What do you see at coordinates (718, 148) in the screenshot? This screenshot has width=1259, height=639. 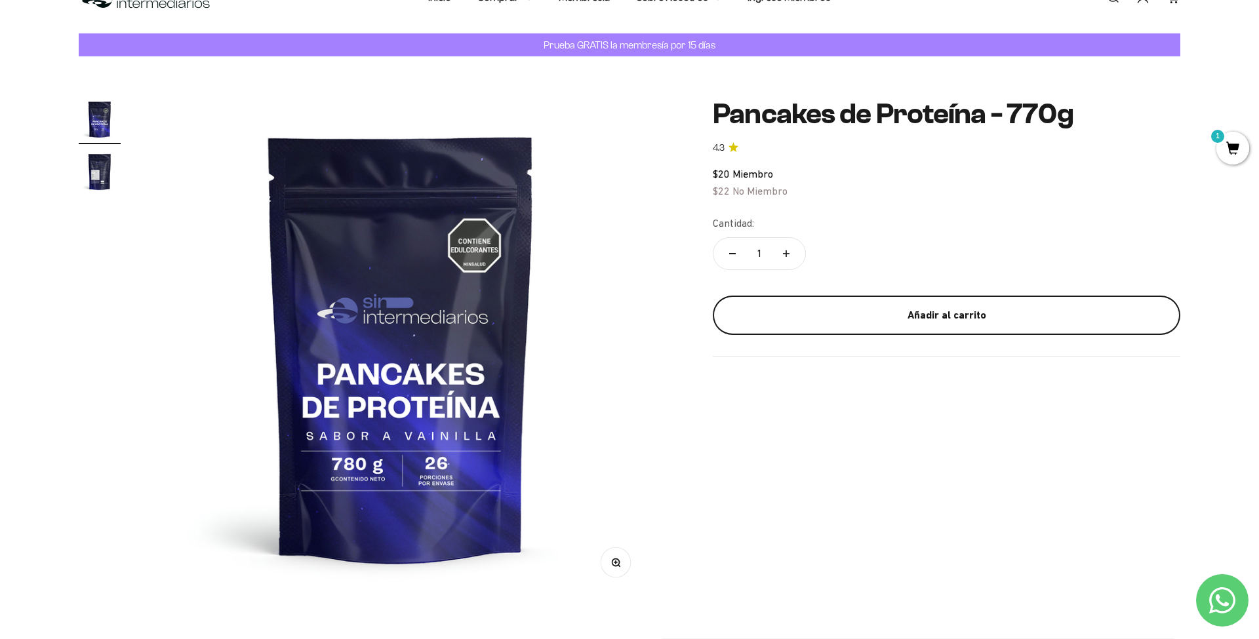 I see `span: 4.3` at bounding box center [718, 148].